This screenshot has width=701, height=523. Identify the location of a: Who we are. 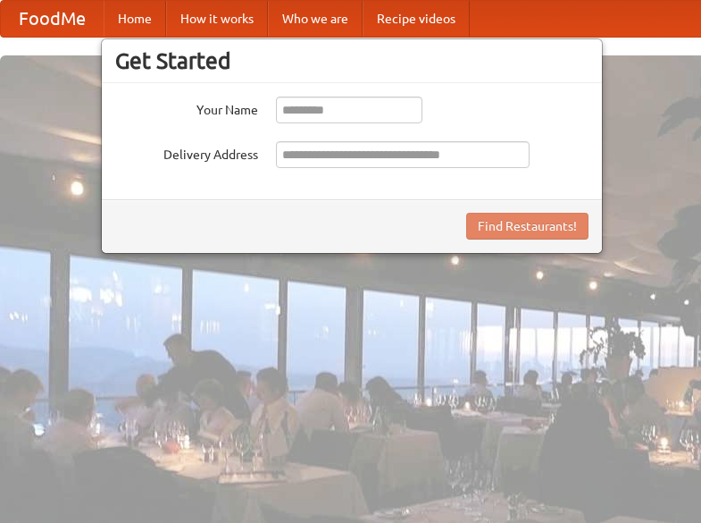
(315, 19).